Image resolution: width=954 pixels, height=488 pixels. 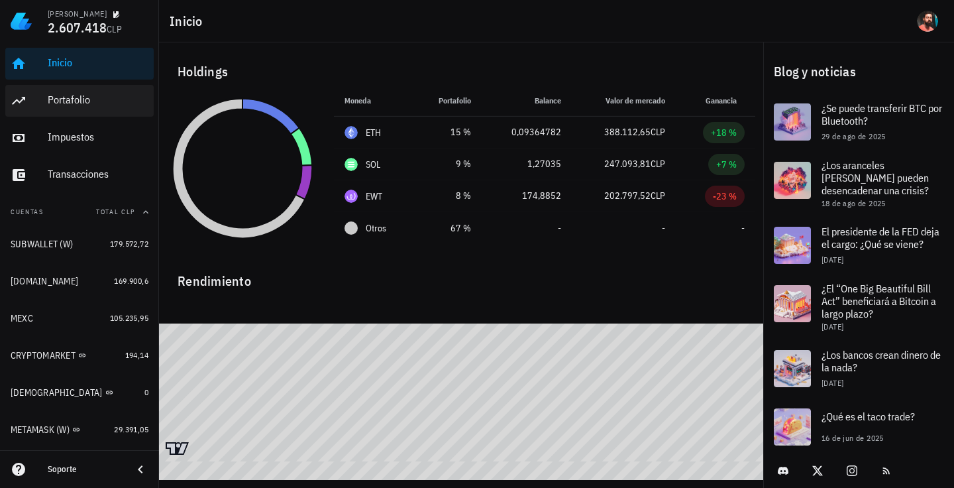 What do you see at coordinates (882, 114) in the screenshot?
I see `span: ¿Se puede transferir BTC por Bluetooth?` at bounding box center [882, 114].